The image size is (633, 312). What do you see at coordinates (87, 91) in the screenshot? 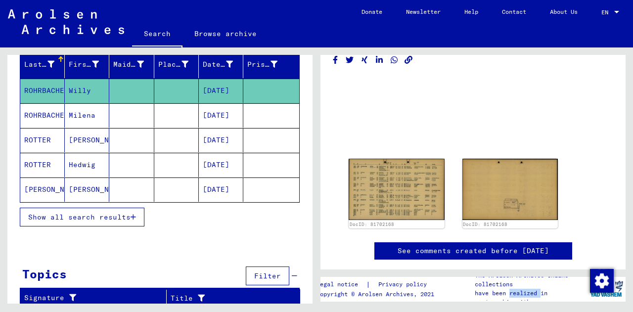
I see `mat-cell: Willy` at bounding box center [87, 91].